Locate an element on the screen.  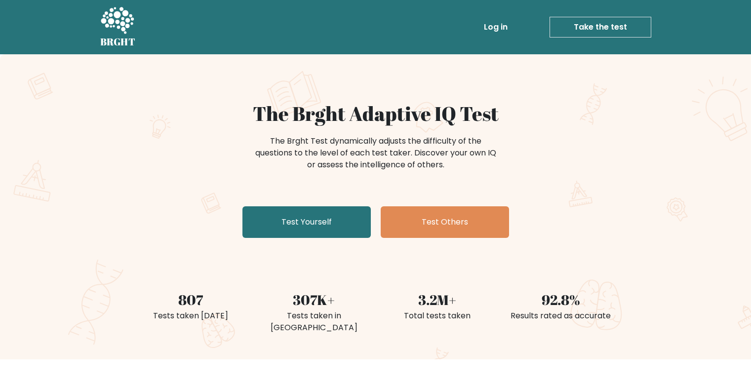
a: Test Yourself is located at coordinates (306, 222).